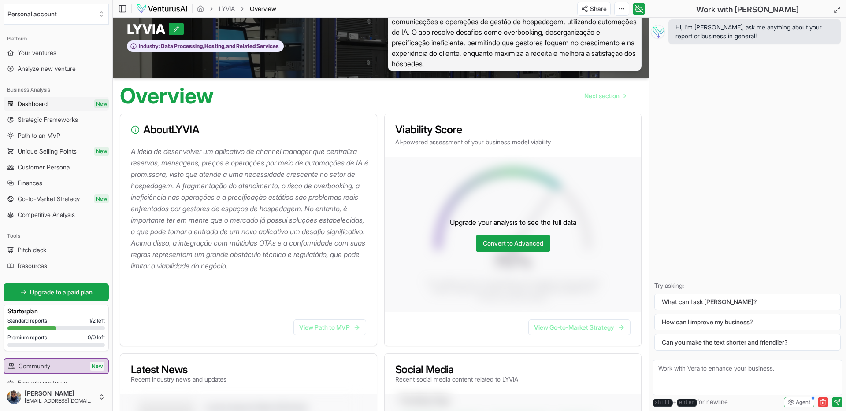 This screenshot has width=846, height=411. What do you see at coordinates (96, 338) in the screenshot?
I see `span: 0 / 0 left` at bounding box center [96, 338].